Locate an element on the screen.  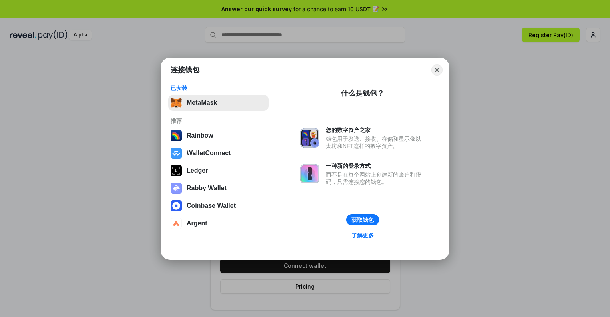
div: 已安装 is located at coordinates (218, 88).